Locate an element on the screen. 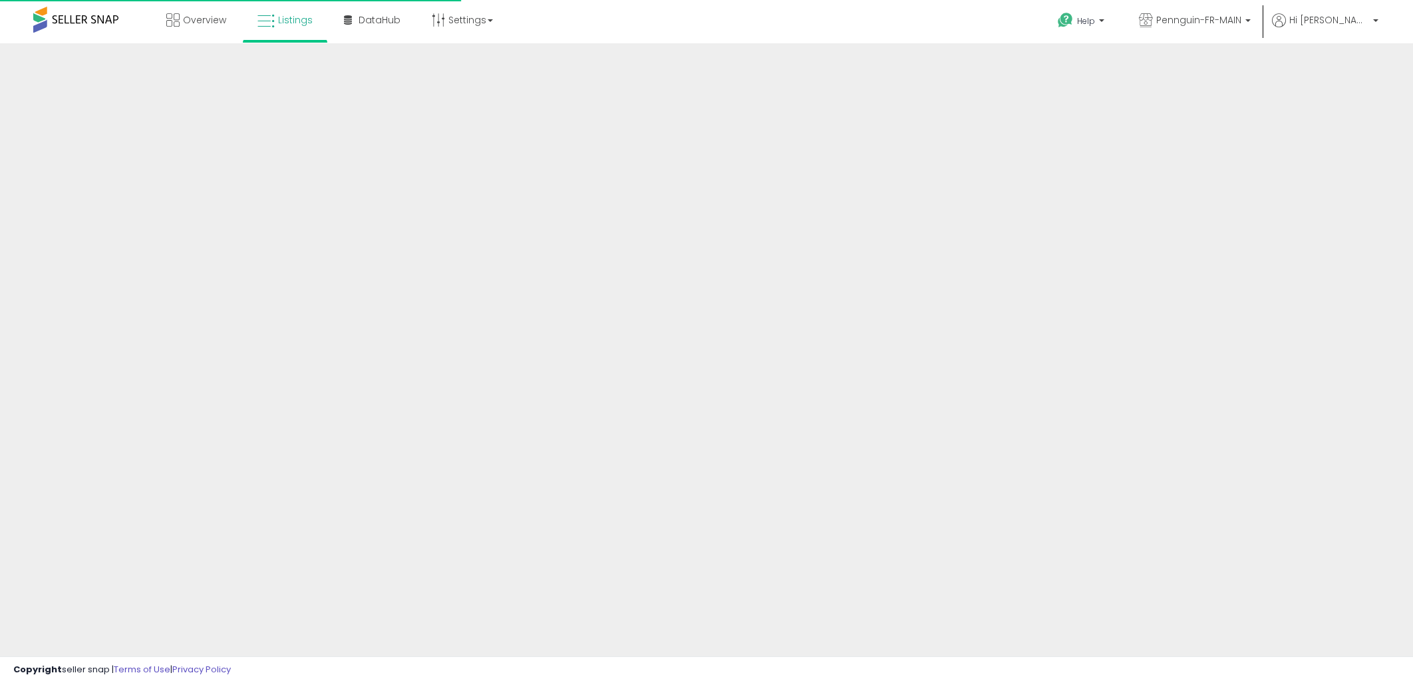  a: Help is located at coordinates (1082, 23).